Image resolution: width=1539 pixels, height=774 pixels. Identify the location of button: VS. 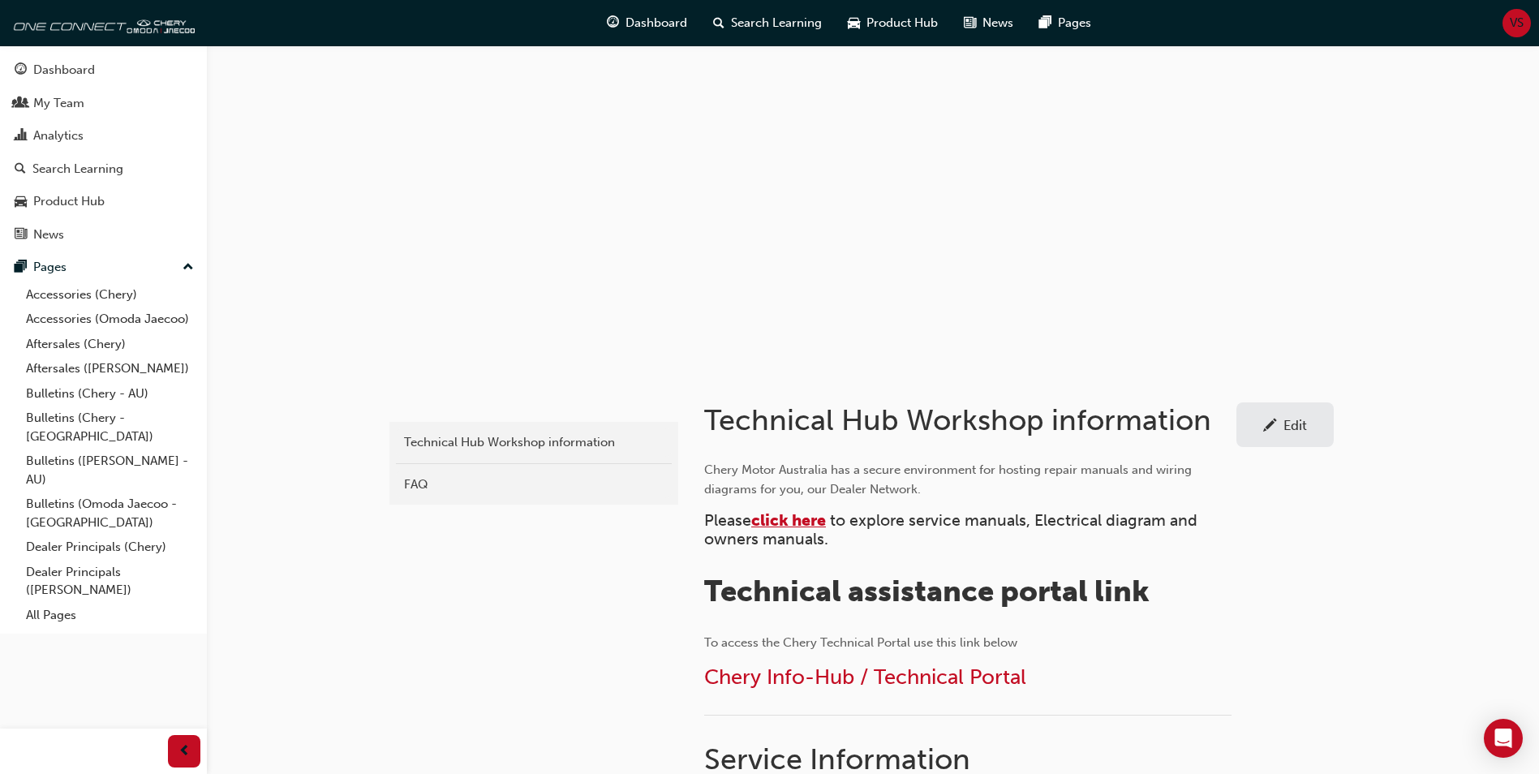
(1517, 23).